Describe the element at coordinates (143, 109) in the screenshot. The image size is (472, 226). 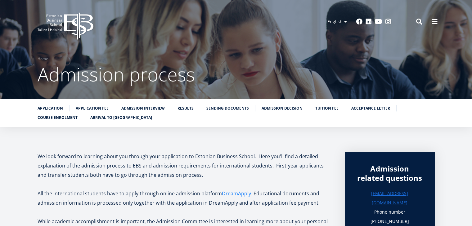
I see `a: Admission interview` at that location.